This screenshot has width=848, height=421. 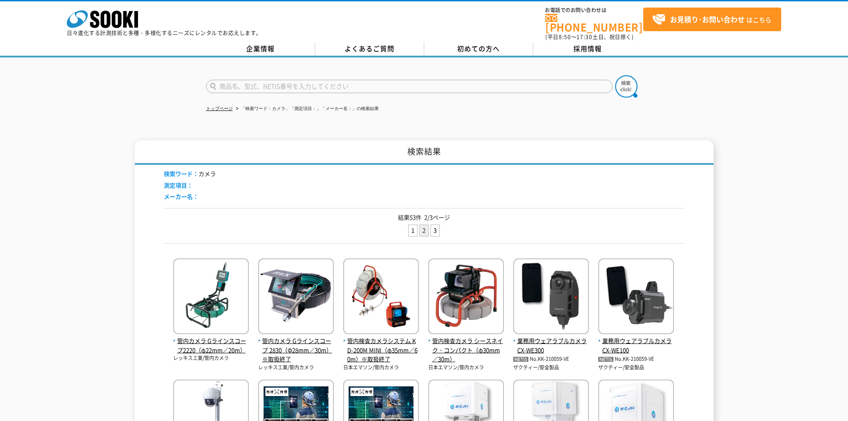 What do you see at coordinates (424, 217) in the screenshot?
I see `p: 結果53件 2/3ページ` at bounding box center [424, 217].